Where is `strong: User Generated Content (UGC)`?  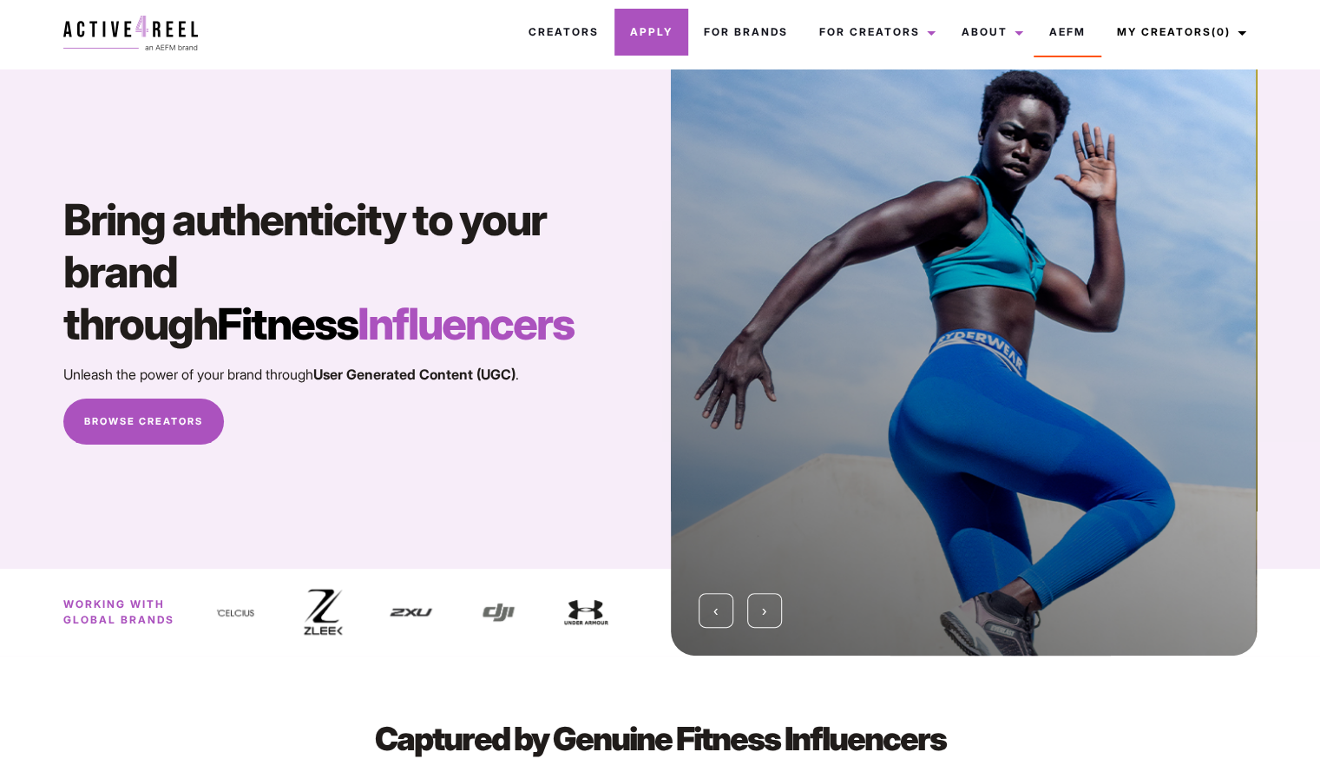 strong: User Generated Content (UGC) is located at coordinates (414, 374).